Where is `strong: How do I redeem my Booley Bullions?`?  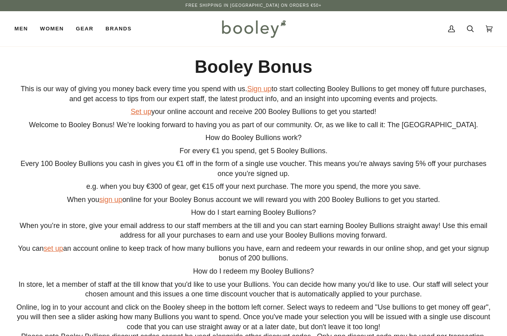 strong: How do I redeem my Booley Bullions? is located at coordinates (254, 272).